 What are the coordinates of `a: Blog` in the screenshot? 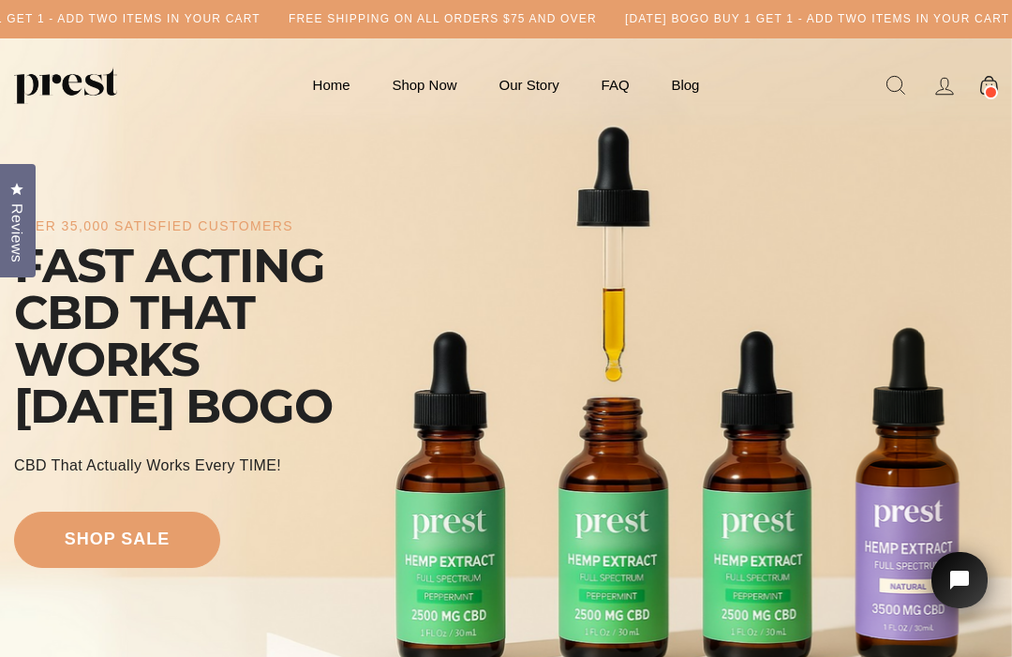 It's located at (685, 84).